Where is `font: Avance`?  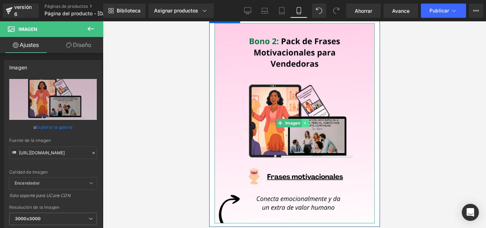
font: Avance is located at coordinates (401, 11).